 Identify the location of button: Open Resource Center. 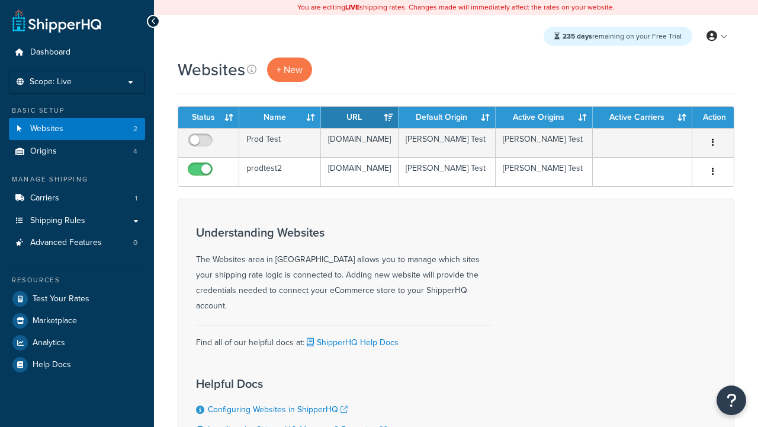
(732, 400).